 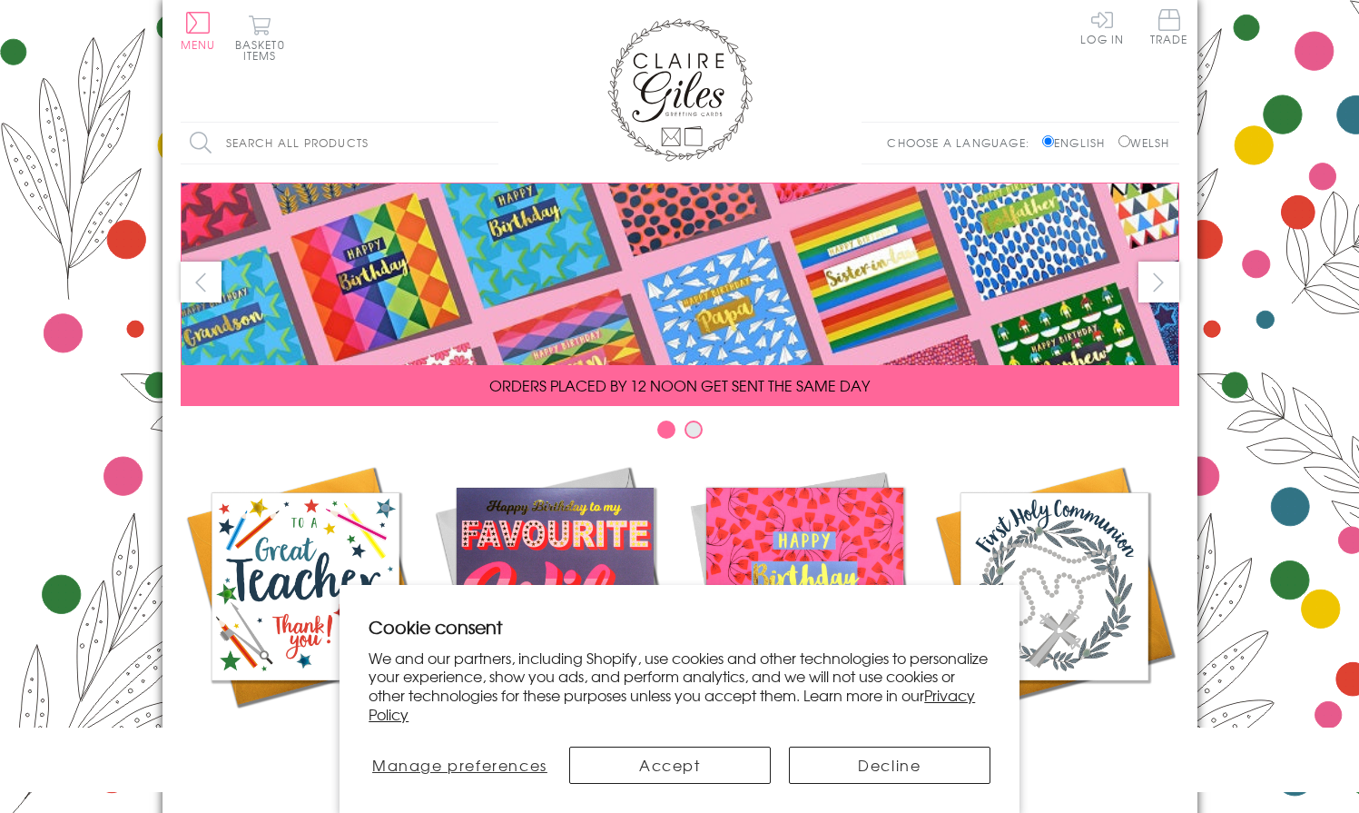 I want to click on span: Menu, so click(x=198, y=44).